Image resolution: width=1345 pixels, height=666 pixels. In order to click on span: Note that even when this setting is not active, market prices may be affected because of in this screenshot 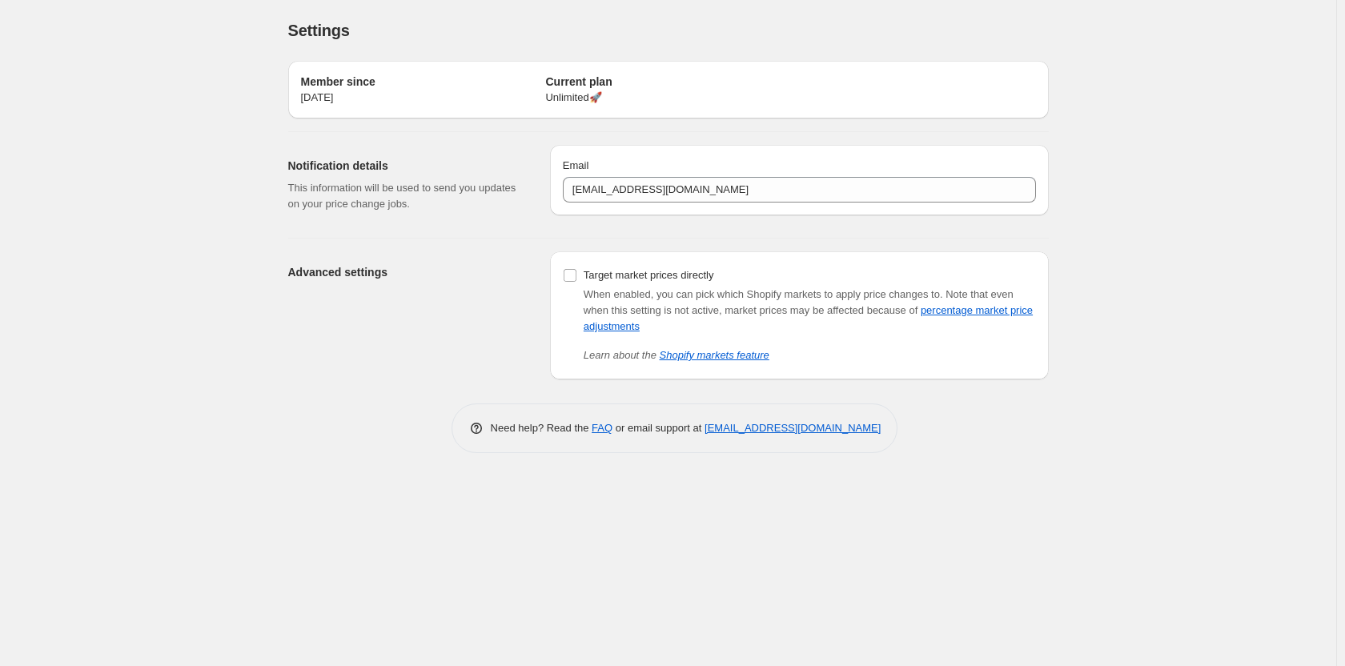, I will do `click(808, 310)`.